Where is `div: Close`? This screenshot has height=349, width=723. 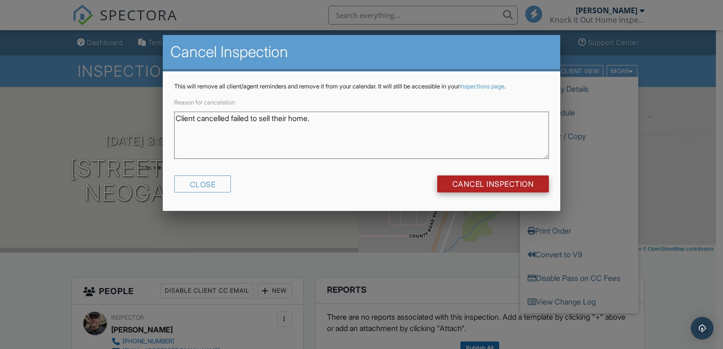 div: Close is located at coordinates (203, 184).